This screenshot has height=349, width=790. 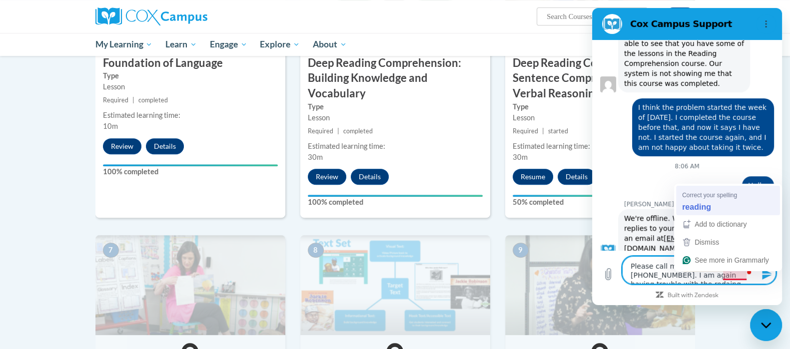 I want to click on div: Main menu, so click(x=395, y=44).